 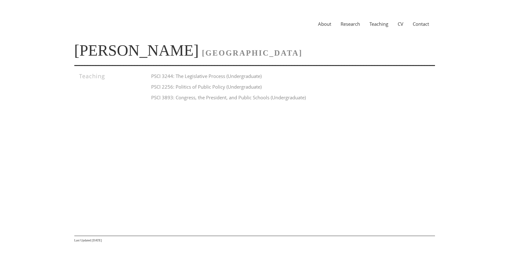 I want to click on h3: Teaching, so click(x=106, y=76).